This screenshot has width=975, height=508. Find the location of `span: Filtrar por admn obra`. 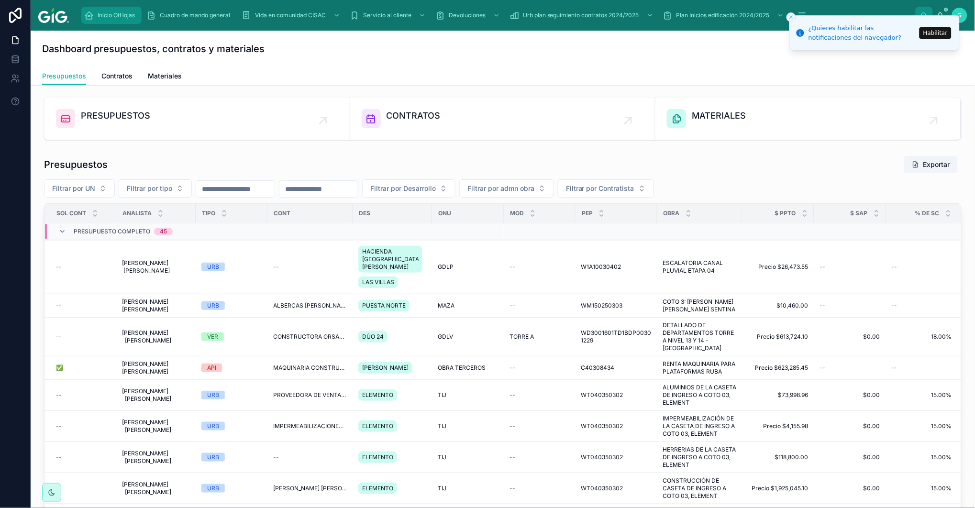

span: Filtrar por admn obra is located at coordinates (501, 188).